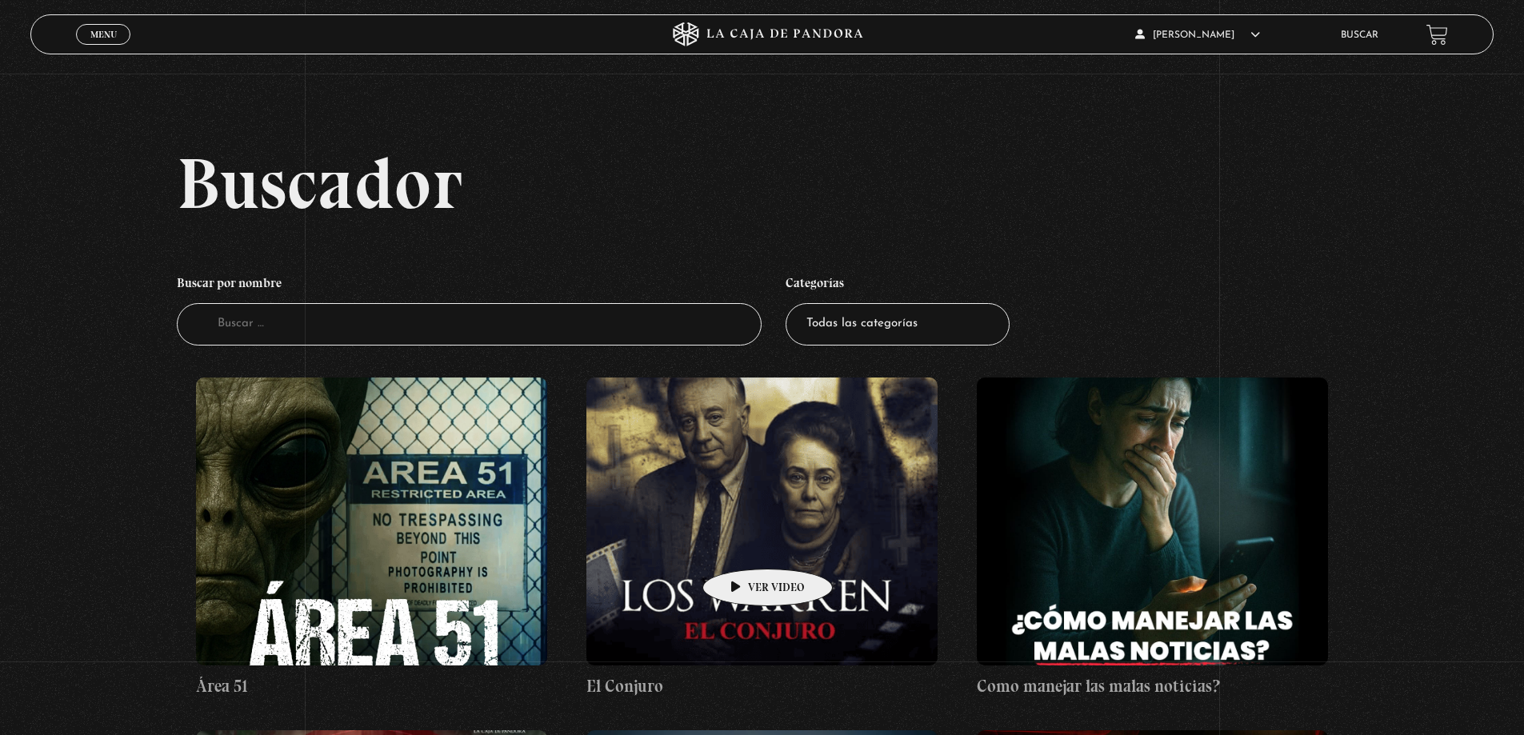 This screenshot has height=735, width=1524. What do you see at coordinates (469, 286) in the screenshot?
I see `h4: Buscar por nombre` at bounding box center [469, 286].